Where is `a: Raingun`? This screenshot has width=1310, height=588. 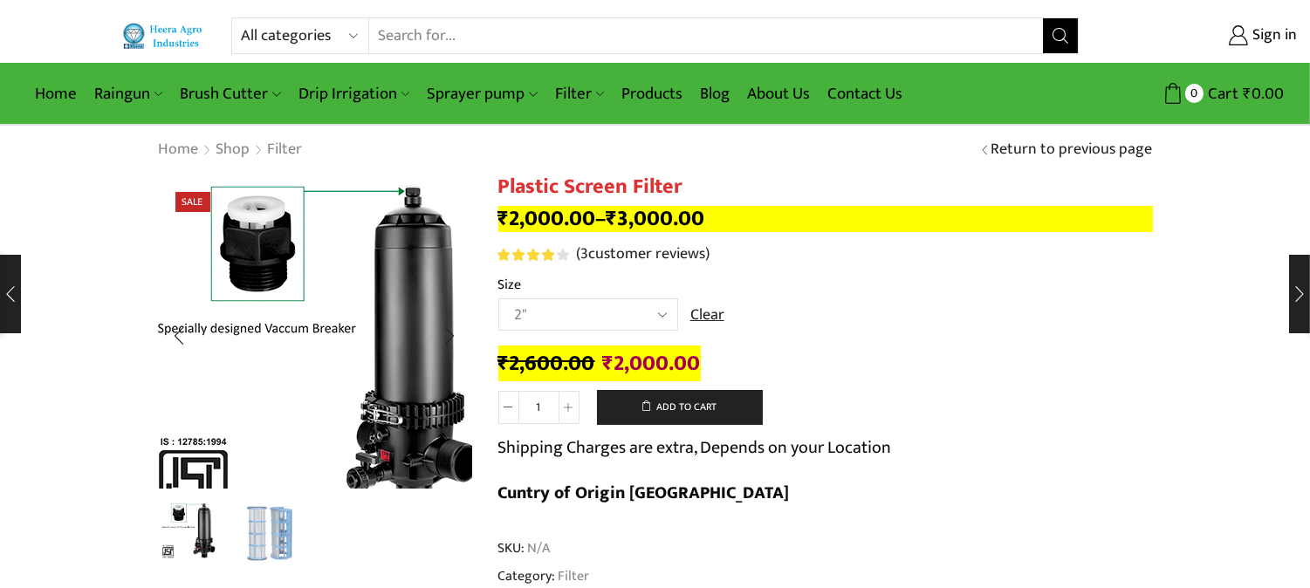
a: Raingun is located at coordinates (128, 93).